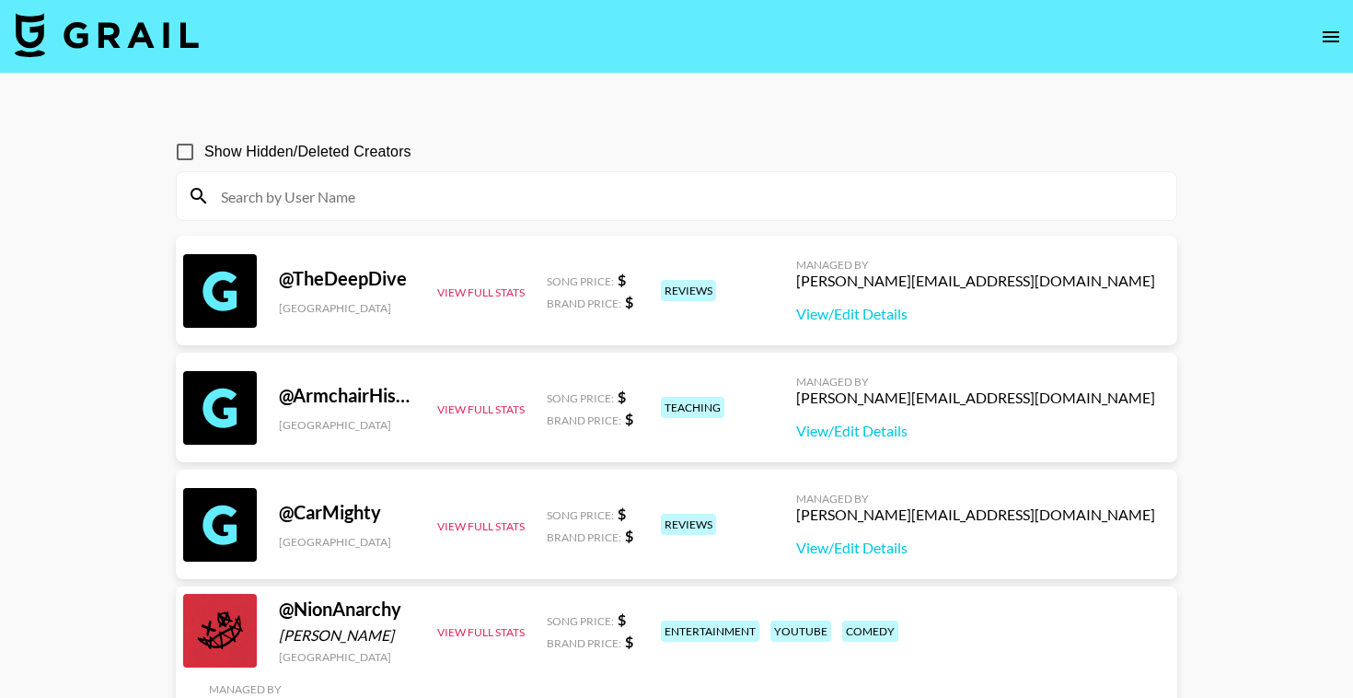 The image size is (1353, 698). Describe the element at coordinates (107, 35) in the screenshot. I see `img: Grail Talent` at that location.